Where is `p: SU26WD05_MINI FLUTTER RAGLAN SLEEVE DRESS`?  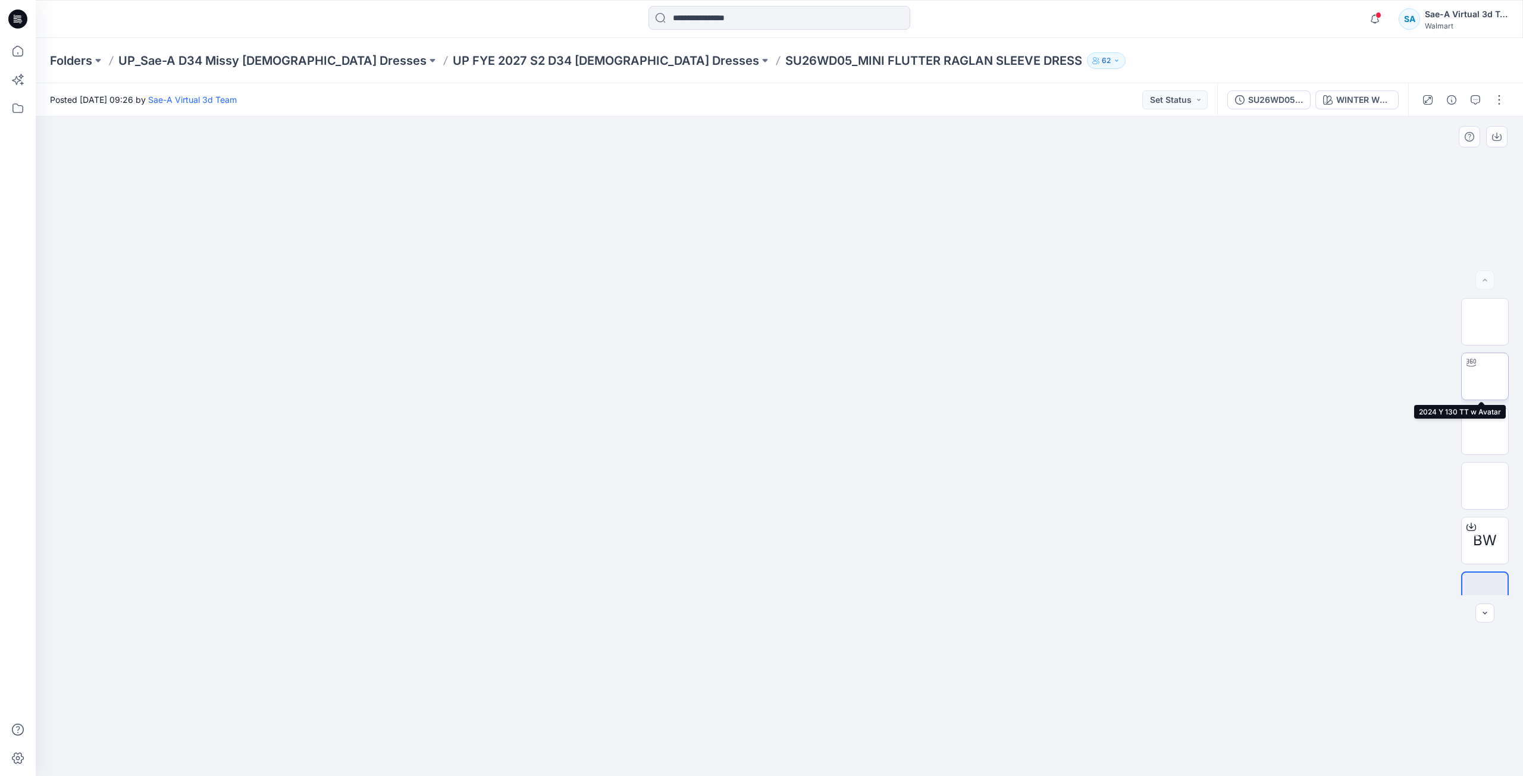
p: SU26WD05_MINI FLUTTER RAGLAN SLEEVE DRESS is located at coordinates (933, 61).